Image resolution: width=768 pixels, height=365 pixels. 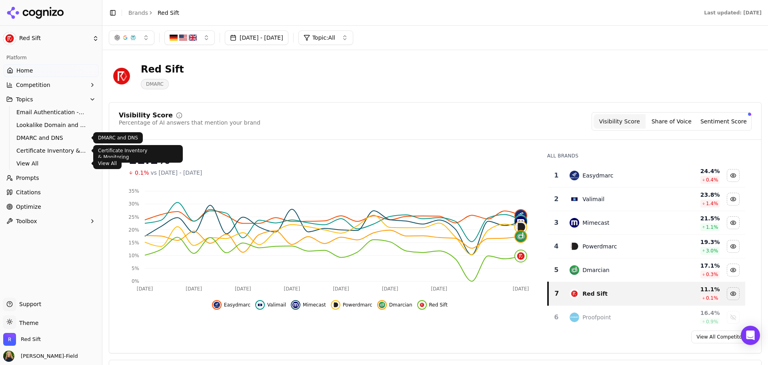 I want to click on a: Prompts, so click(x=51, y=178).